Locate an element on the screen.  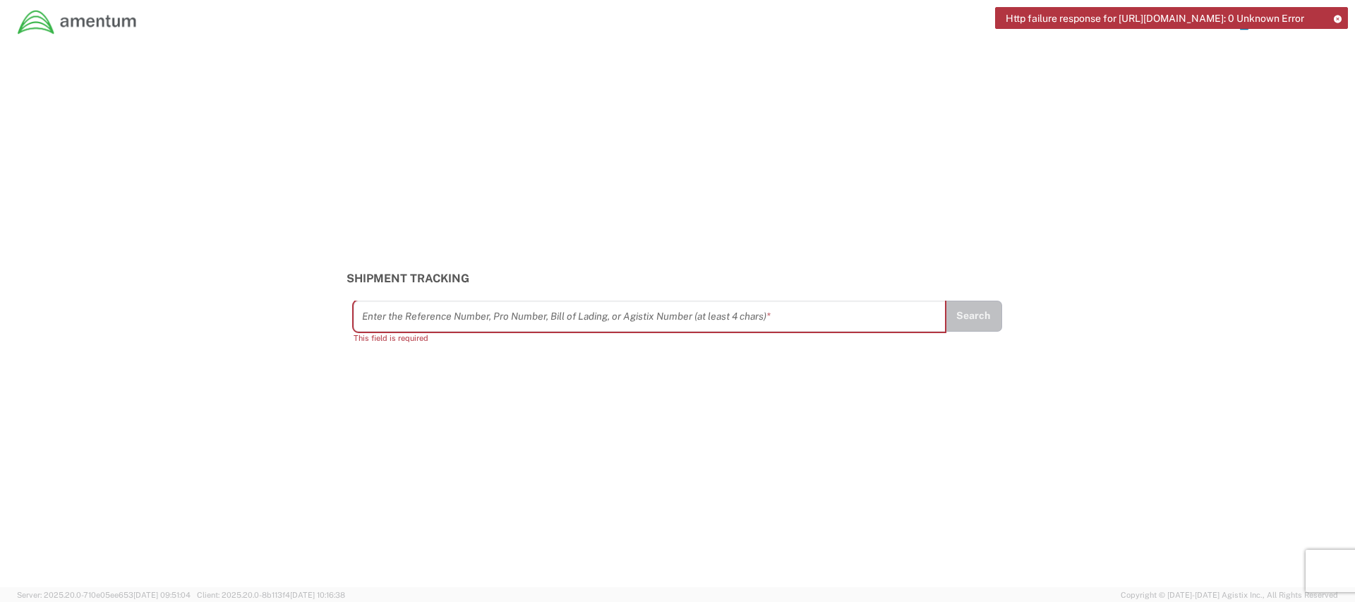
h3: Shipment Tracking is located at coordinates (678, 278).